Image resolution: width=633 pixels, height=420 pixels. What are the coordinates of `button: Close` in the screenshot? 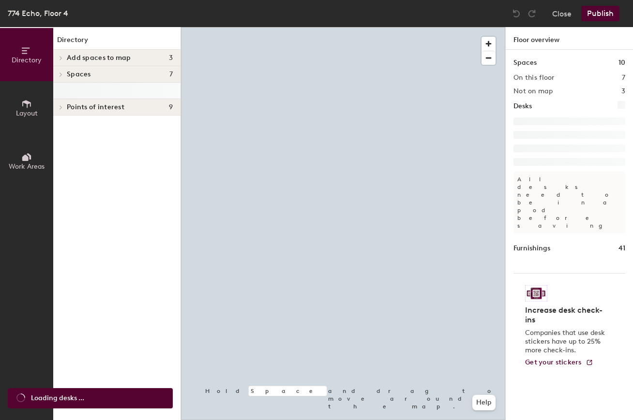 It's located at (562, 14).